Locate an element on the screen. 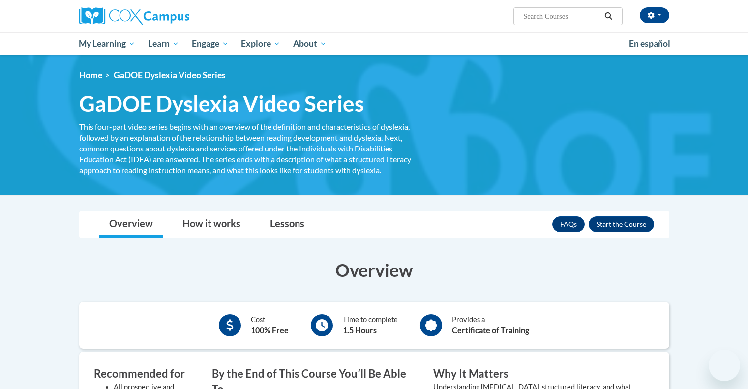 This screenshot has height=389, width=748. a: Explore is located at coordinates (261, 44).